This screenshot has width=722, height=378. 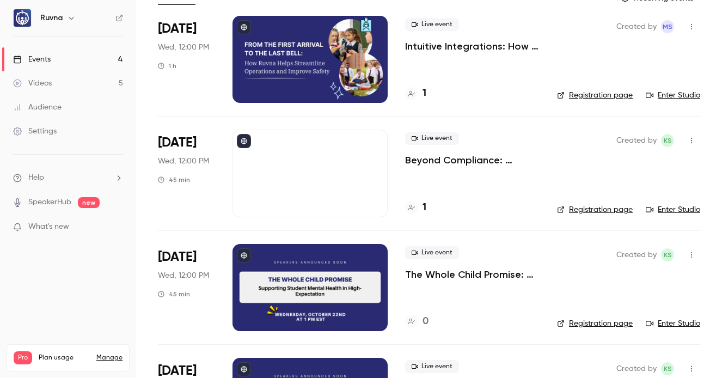 What do you see at coordinates (51, 18) in the screenshot?
I see `h6: Ruvna` at bounding box center [51, 18].